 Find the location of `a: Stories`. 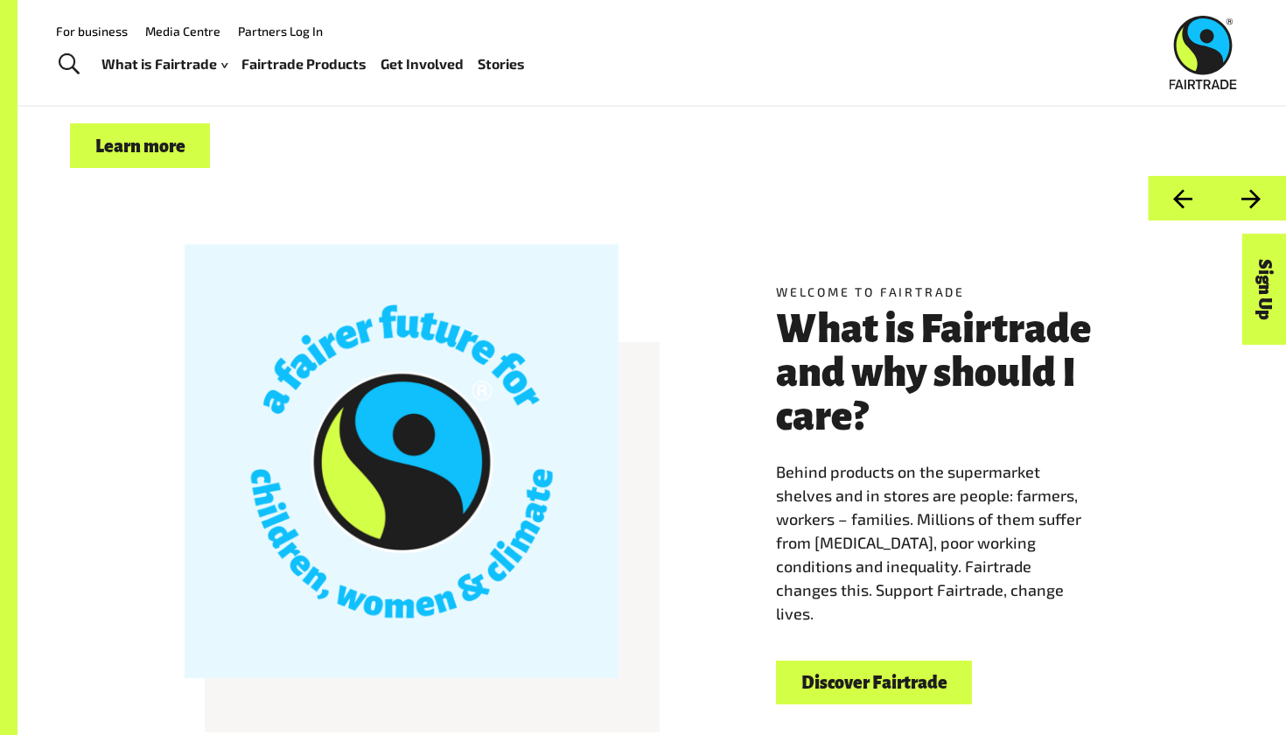

a: Stories is located at coordinates (501, 64).